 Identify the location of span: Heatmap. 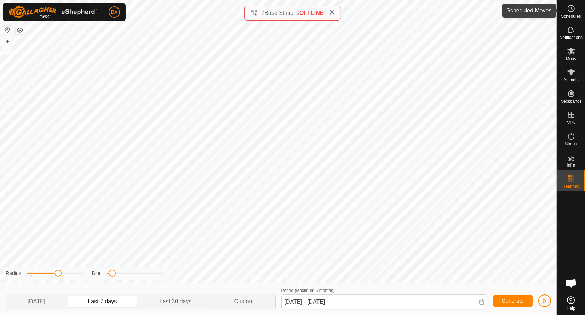
(571, 186).